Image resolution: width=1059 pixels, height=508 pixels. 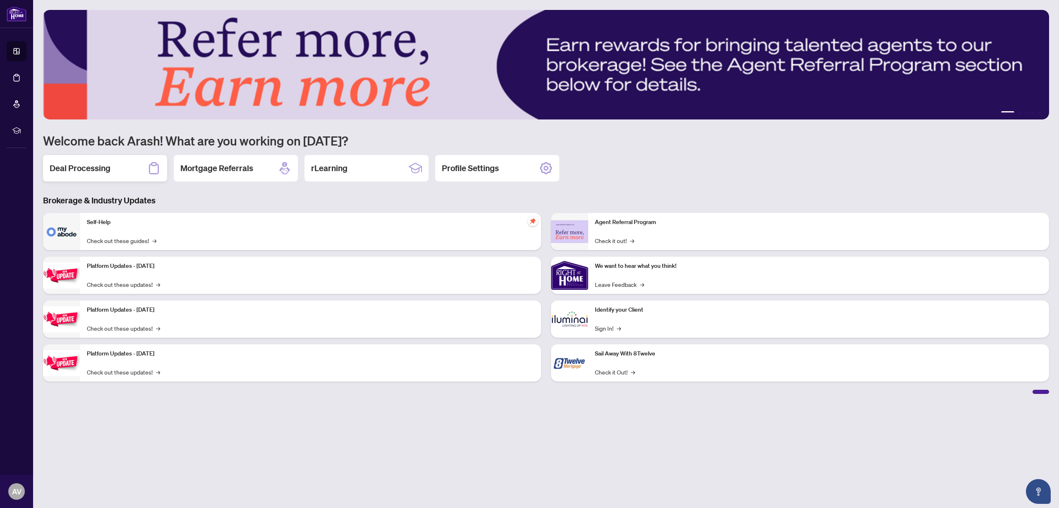 I want to click on img: logo, so click(x=17, y=14).